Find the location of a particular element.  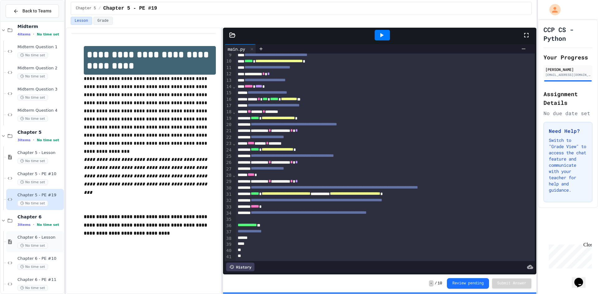

div: 35 is located at coordinates (228, 220).